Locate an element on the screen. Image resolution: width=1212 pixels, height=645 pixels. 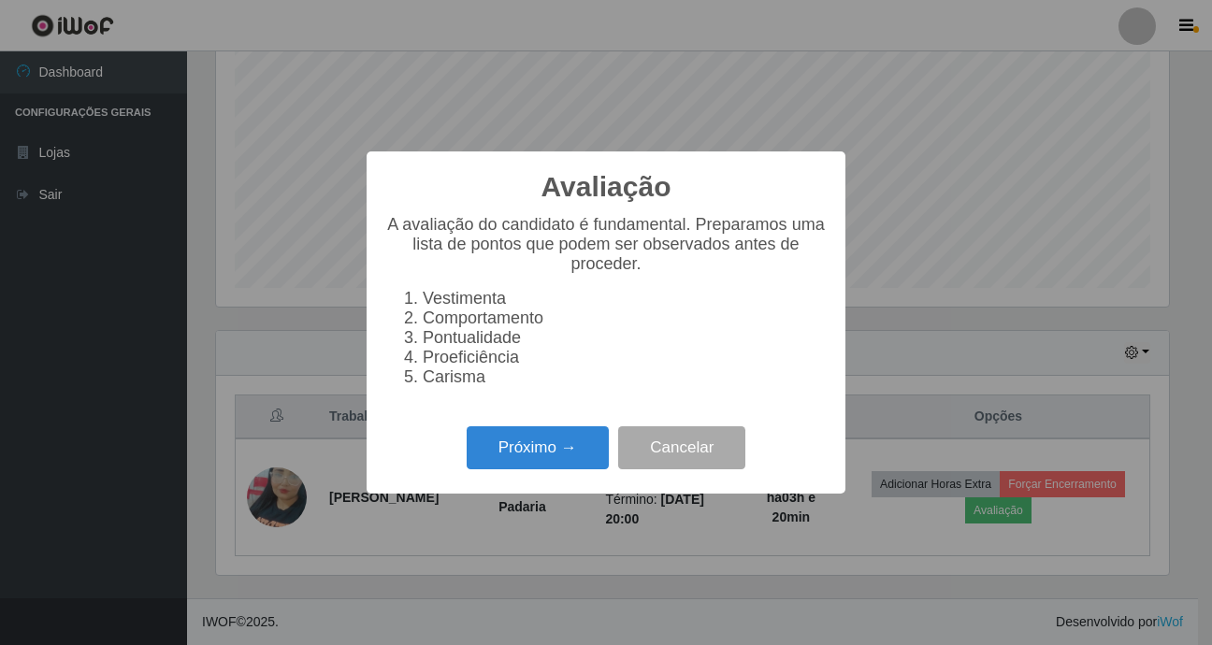
li: Comportamento is located at coordinates (625, 318).